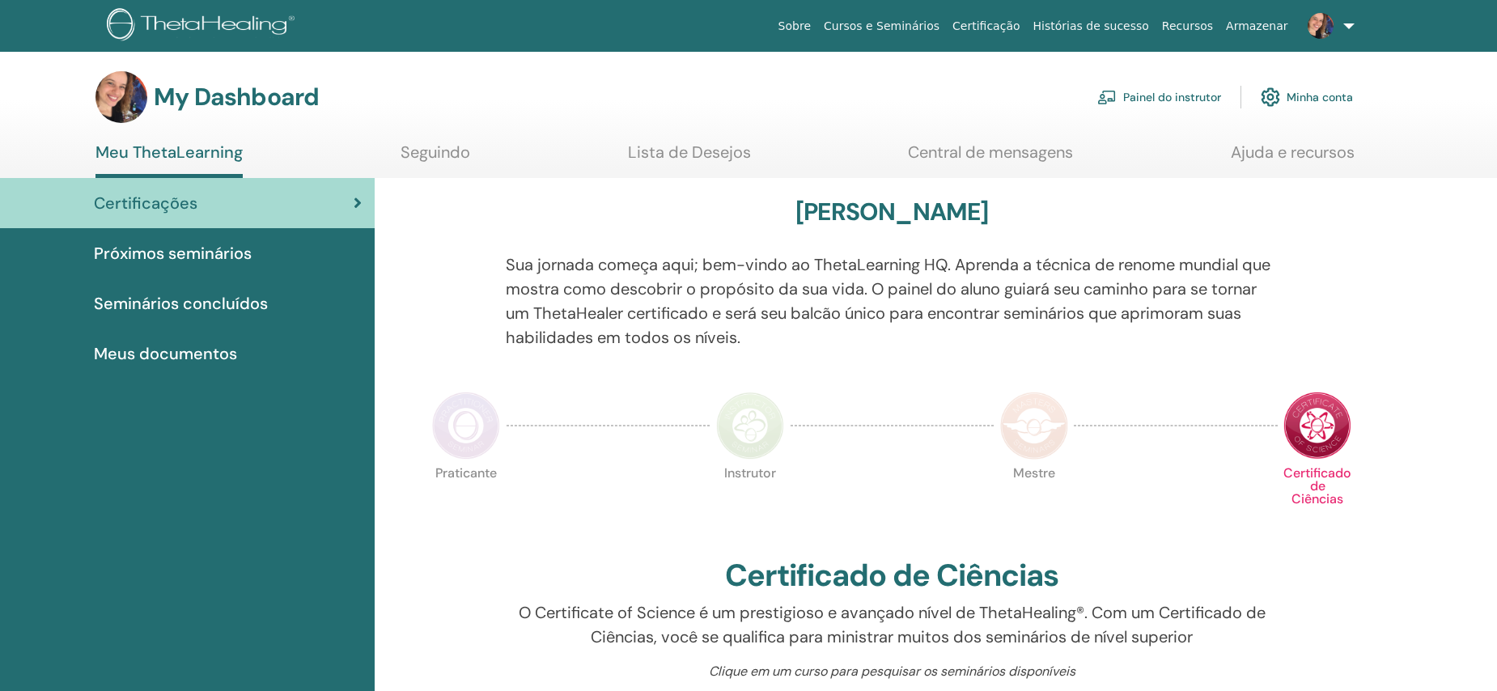 The width and height of the screenshot is (1497, 691). I want to click on a: Meu ThetaLearning, so click(169, 160).